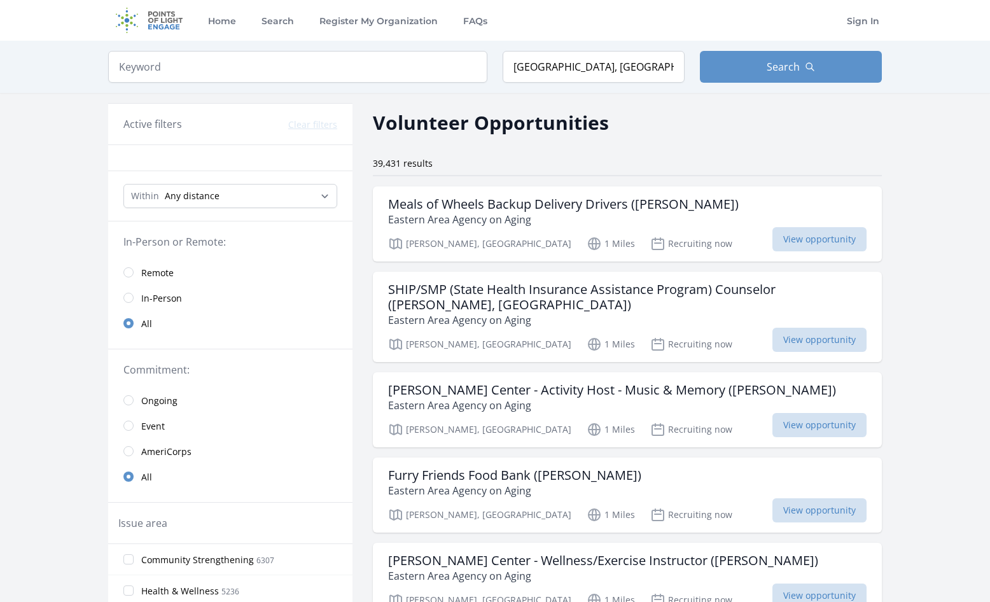 The height and width of the screenshot is (602, 990). Describe the element at coordinates (230, 370) in the screenshot. I see `legend: Commitment:` at that location.